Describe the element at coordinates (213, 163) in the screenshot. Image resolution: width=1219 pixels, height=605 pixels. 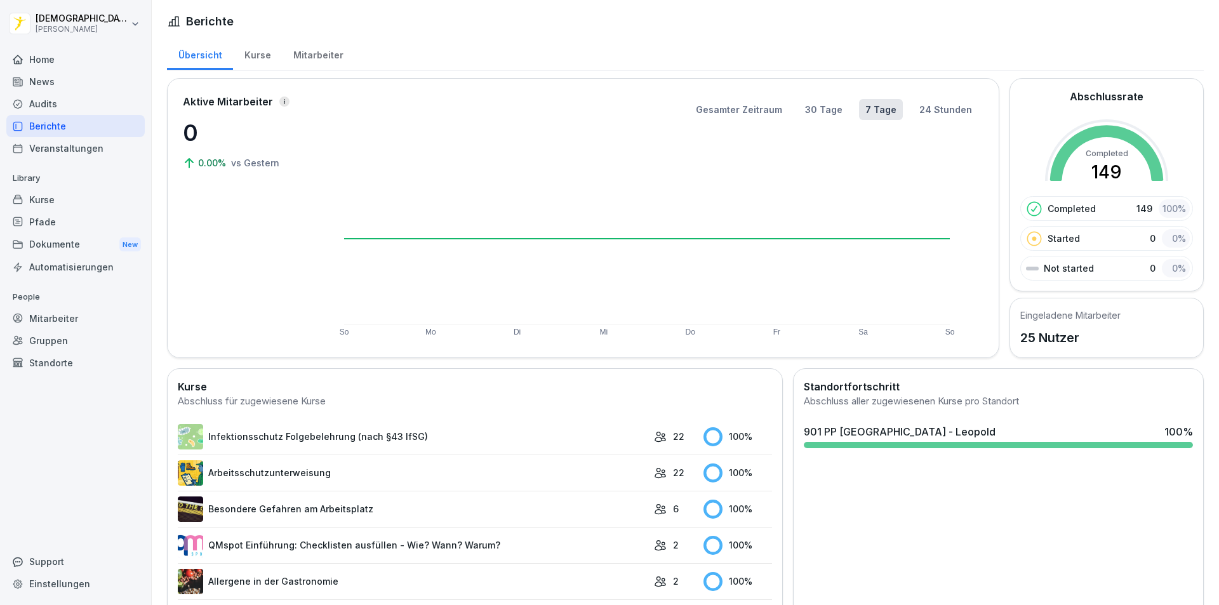
I see `p: 0.00%` at that location.